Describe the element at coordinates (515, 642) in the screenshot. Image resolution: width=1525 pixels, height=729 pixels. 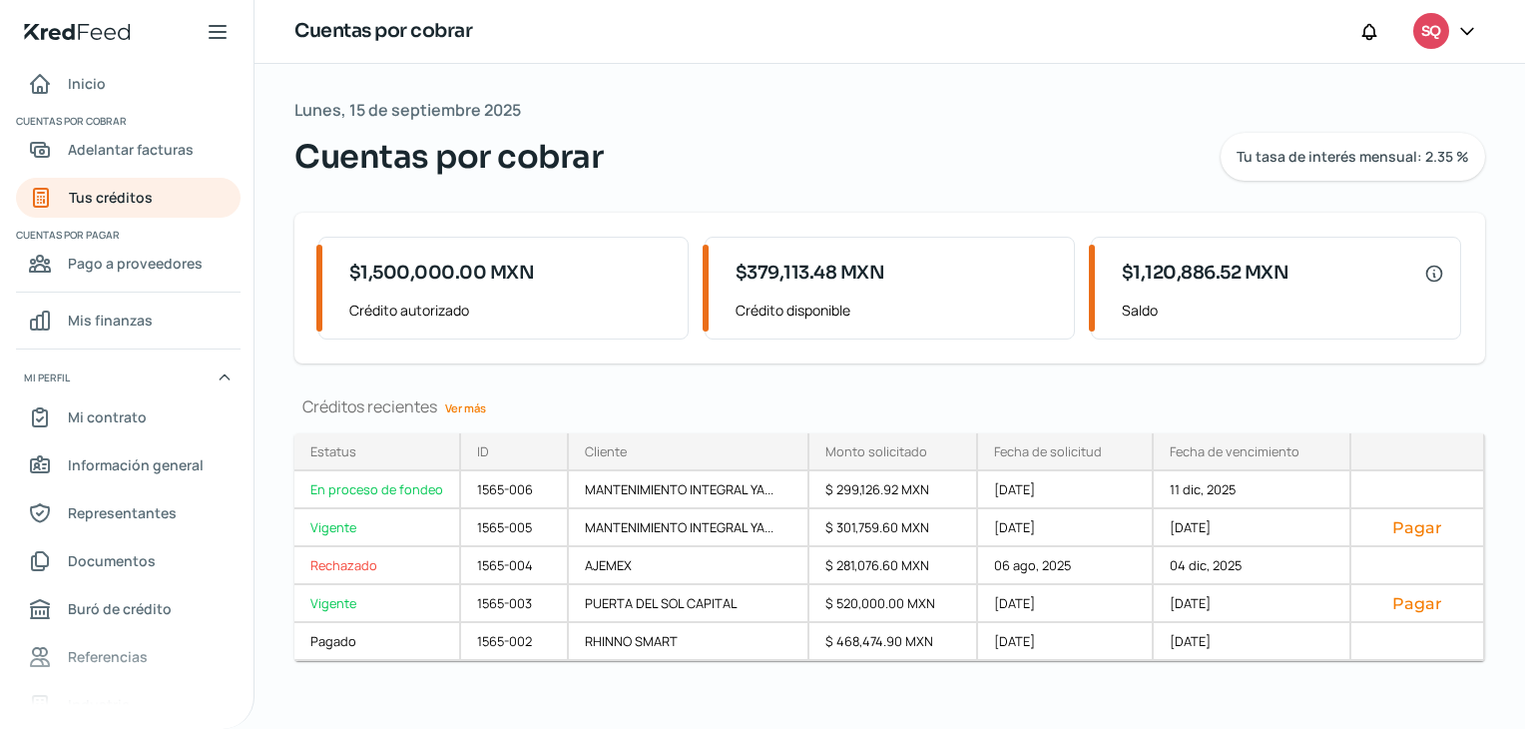
I see `div: 1565-002` at that location.